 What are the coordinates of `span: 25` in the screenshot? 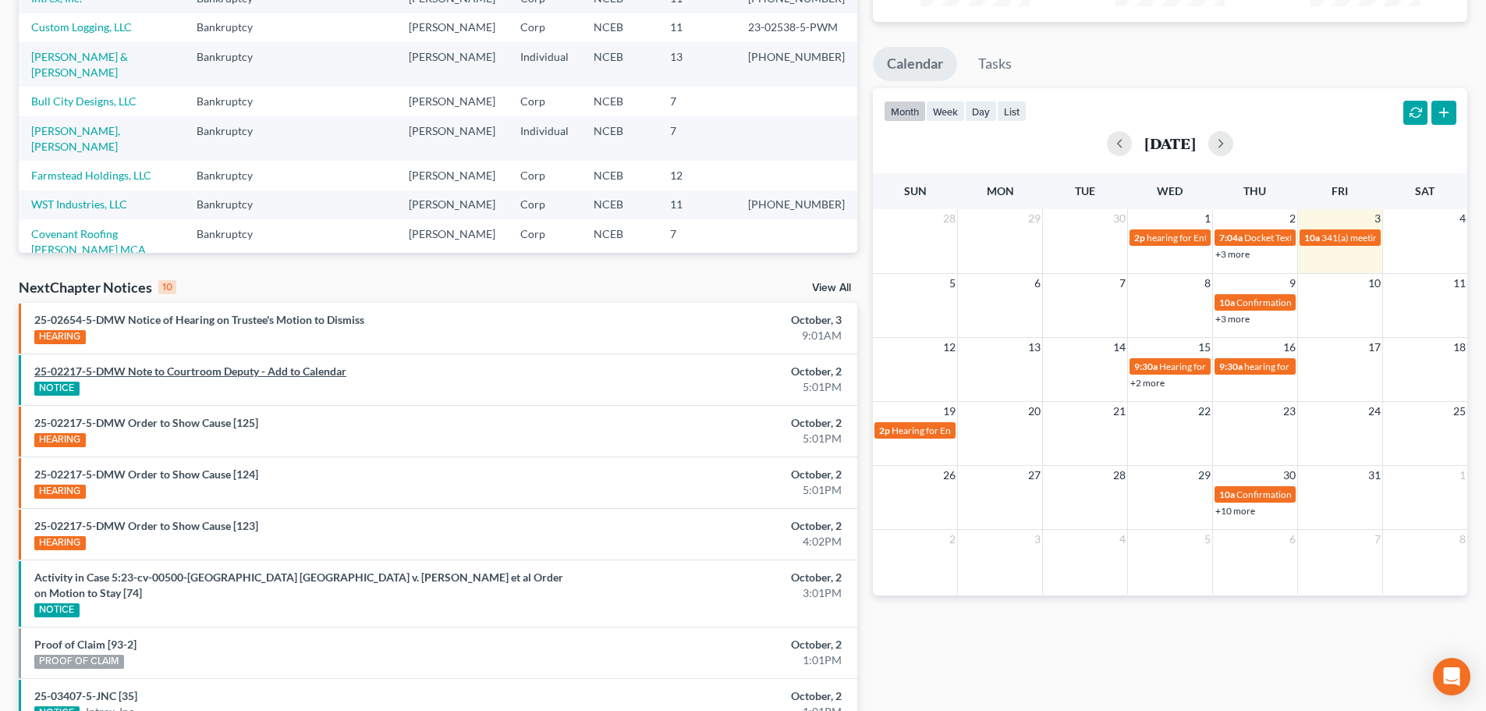 It's located at (1460, 411).